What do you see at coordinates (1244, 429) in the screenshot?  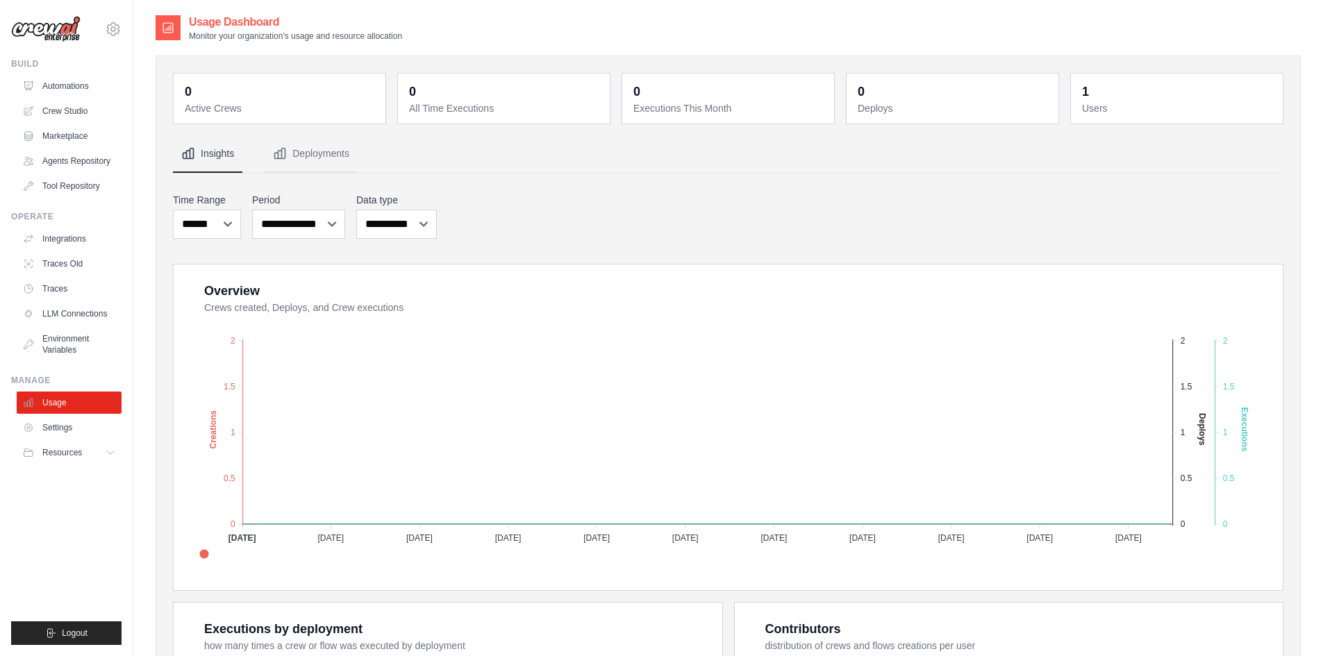 I see `text: Executions` at bounding box center [1244, 429].